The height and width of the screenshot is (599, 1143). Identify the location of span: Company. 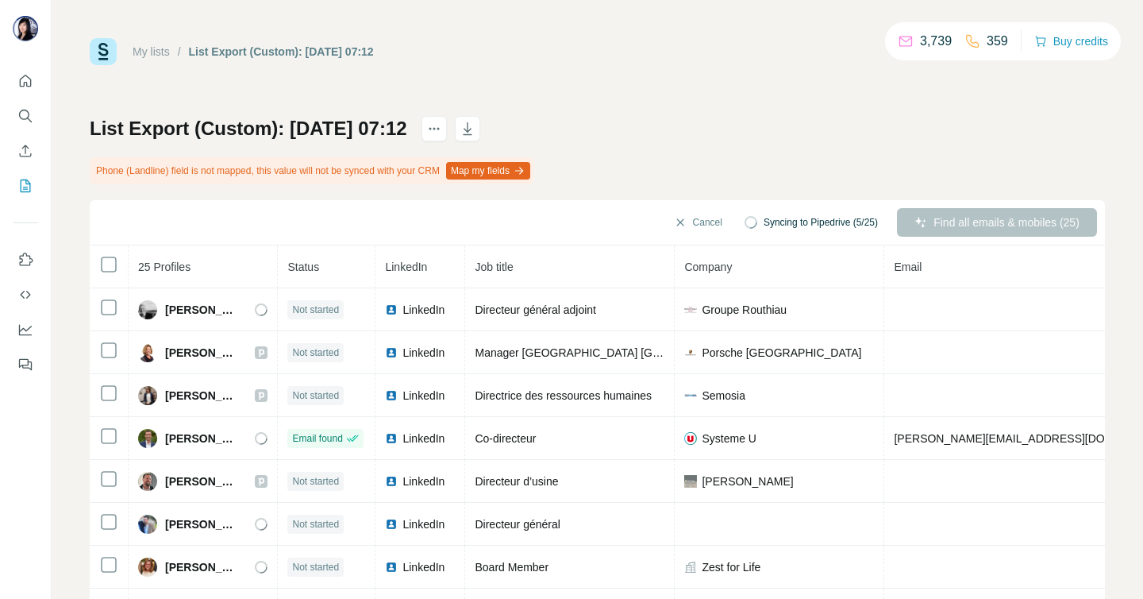
(708, 267).